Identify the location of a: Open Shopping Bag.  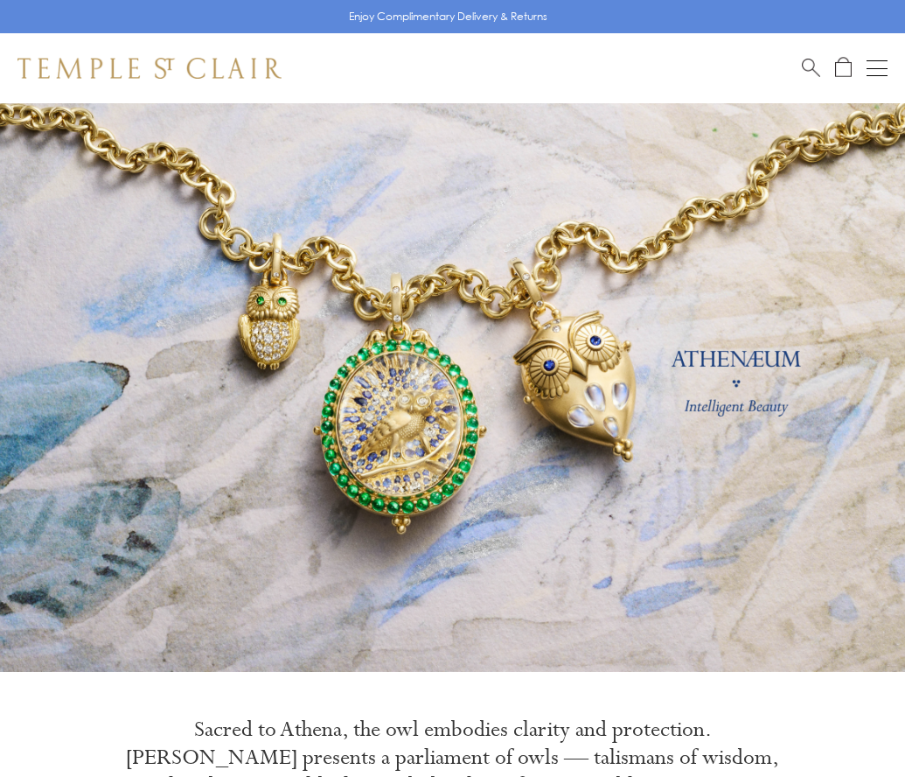
(843, 67).